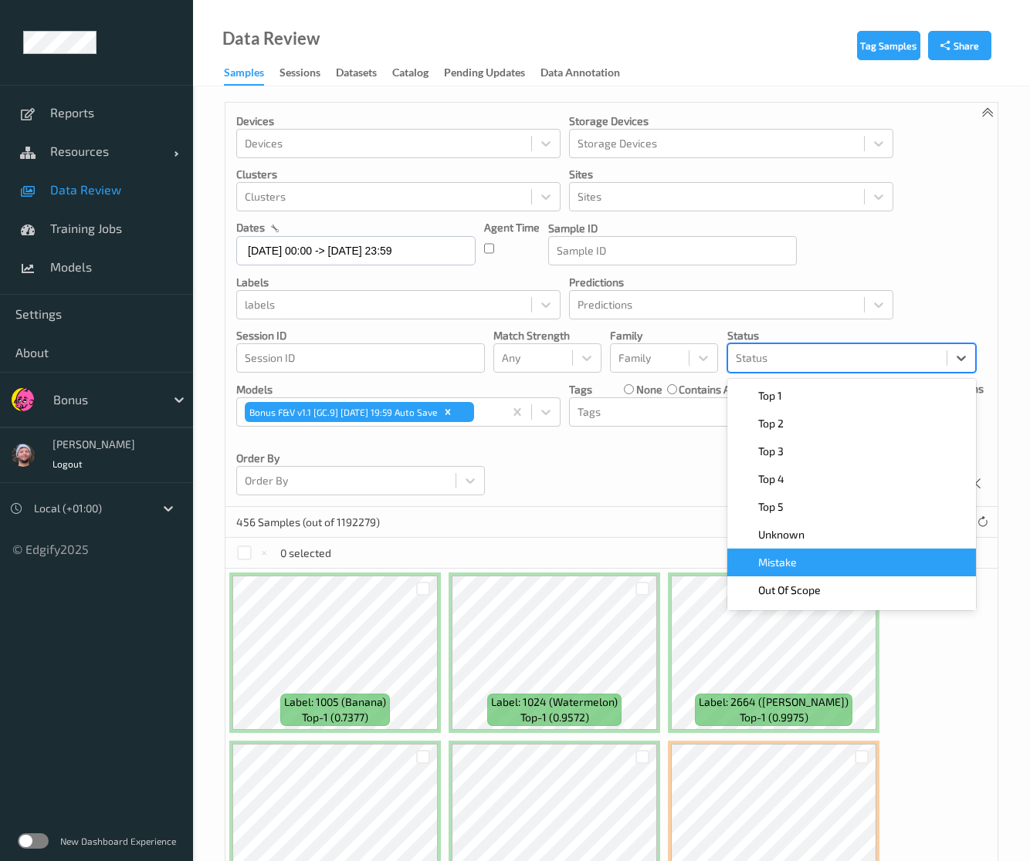 Image resolution: width=1030 pixels, height=861 pixels. I want to click on p: 456 Samples (out of 1192279), so click(308, 523).